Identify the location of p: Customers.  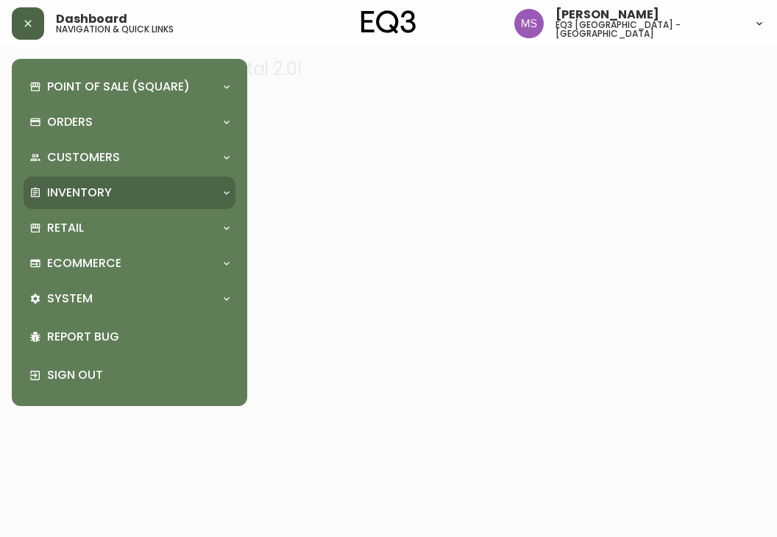
(83, 157).